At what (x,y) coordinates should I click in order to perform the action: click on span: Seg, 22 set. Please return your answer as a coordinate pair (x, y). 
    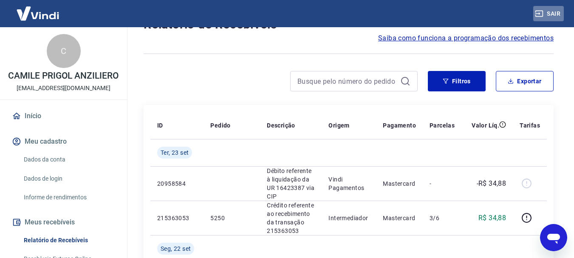
    Looking at the image, I should click on (175, 248).